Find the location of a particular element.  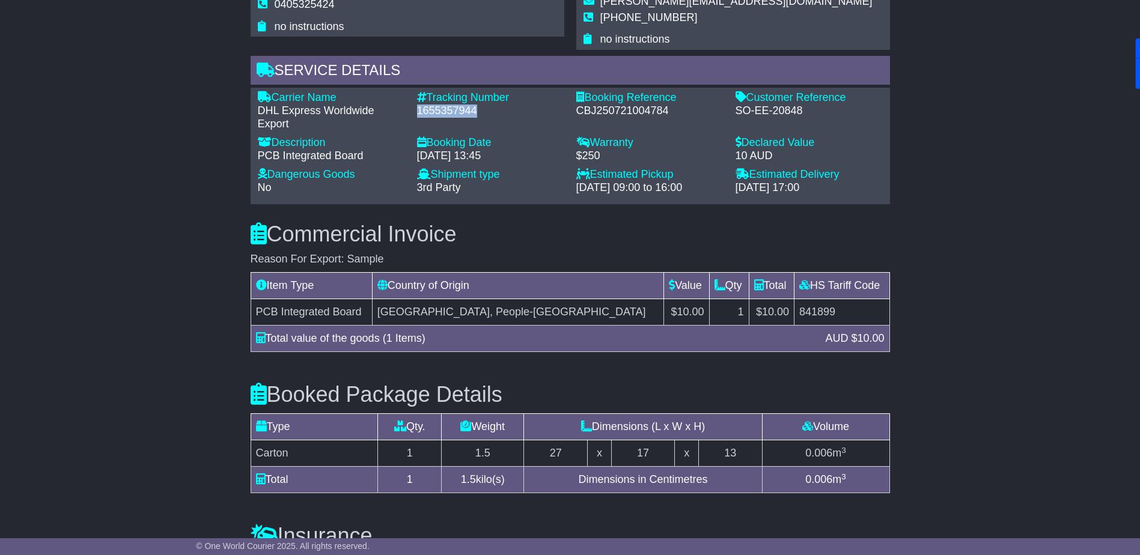

div: Total value of the goods (1 Items) is located at coordinates (535, 338).